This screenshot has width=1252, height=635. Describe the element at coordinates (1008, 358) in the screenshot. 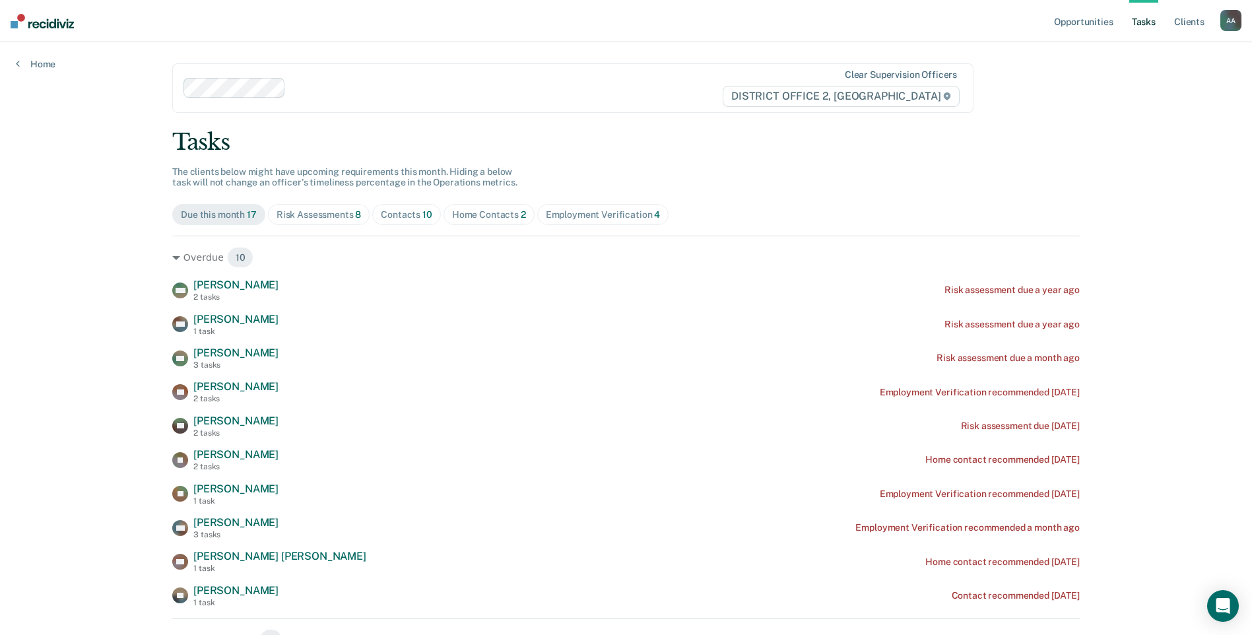

I see `div: Risk assessment due a month ago` at that location.